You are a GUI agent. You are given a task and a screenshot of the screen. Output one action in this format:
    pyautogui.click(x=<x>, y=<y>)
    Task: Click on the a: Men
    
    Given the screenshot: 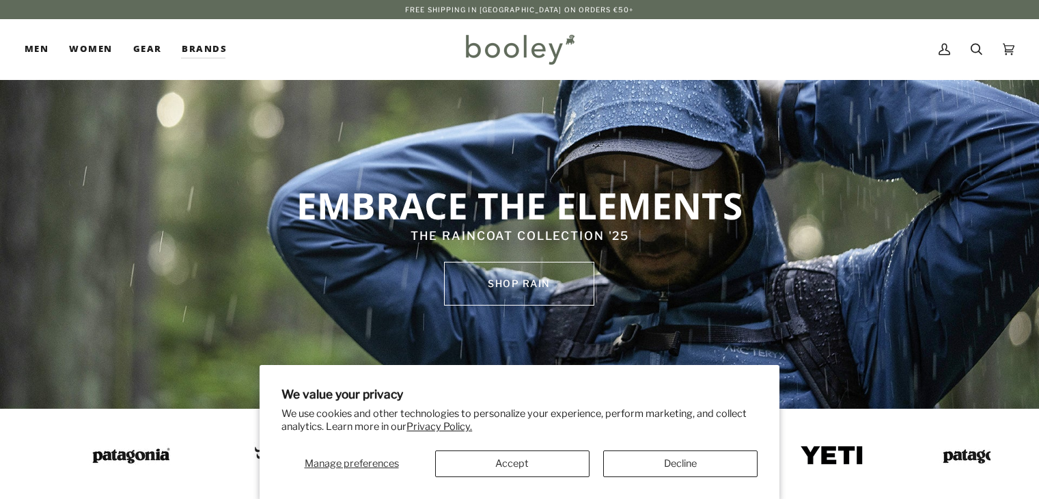 What is the action you would take?
    pyautogui.click(x=42, y=49)
    